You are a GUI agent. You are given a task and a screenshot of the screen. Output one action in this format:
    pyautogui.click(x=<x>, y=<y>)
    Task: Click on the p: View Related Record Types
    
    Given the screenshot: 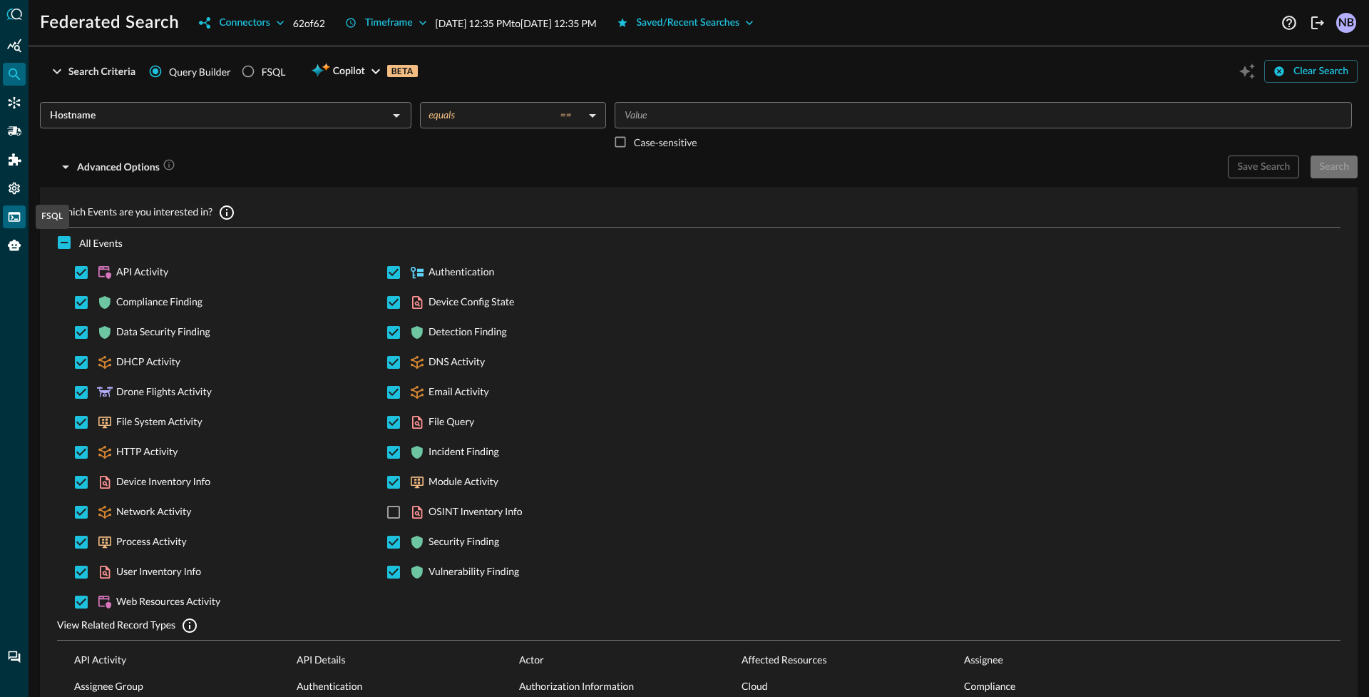 What is the action you would take?
    pyautogui.click(x=116, y=625)
    